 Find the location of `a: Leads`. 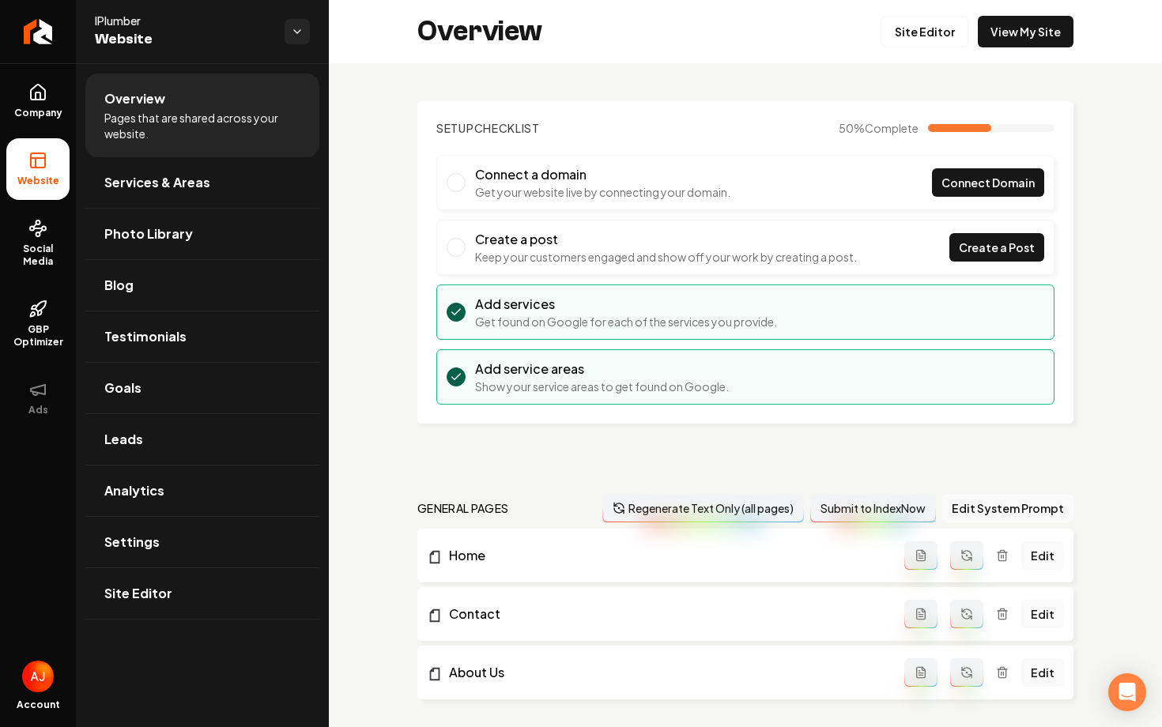

a: Leads is located at coordinates (202, 439).